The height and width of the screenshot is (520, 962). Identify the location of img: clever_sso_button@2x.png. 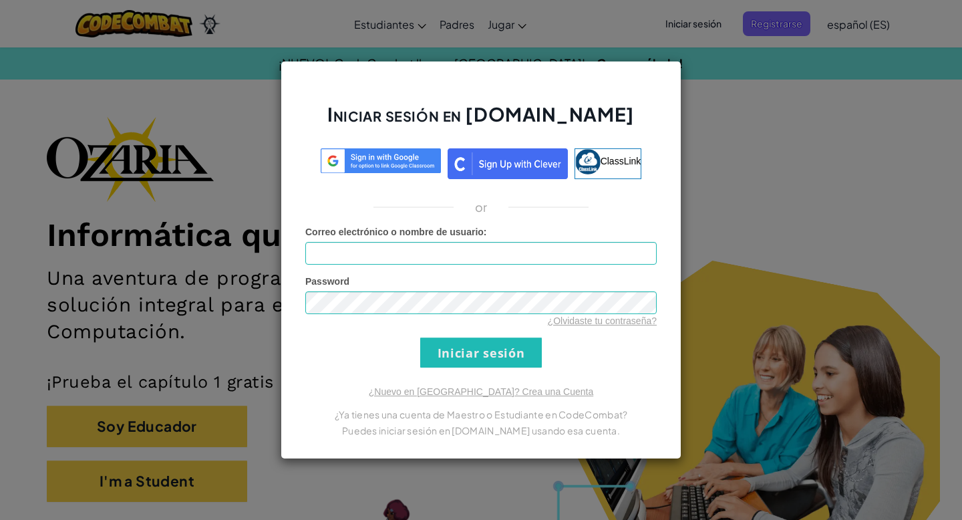
(508, 164).